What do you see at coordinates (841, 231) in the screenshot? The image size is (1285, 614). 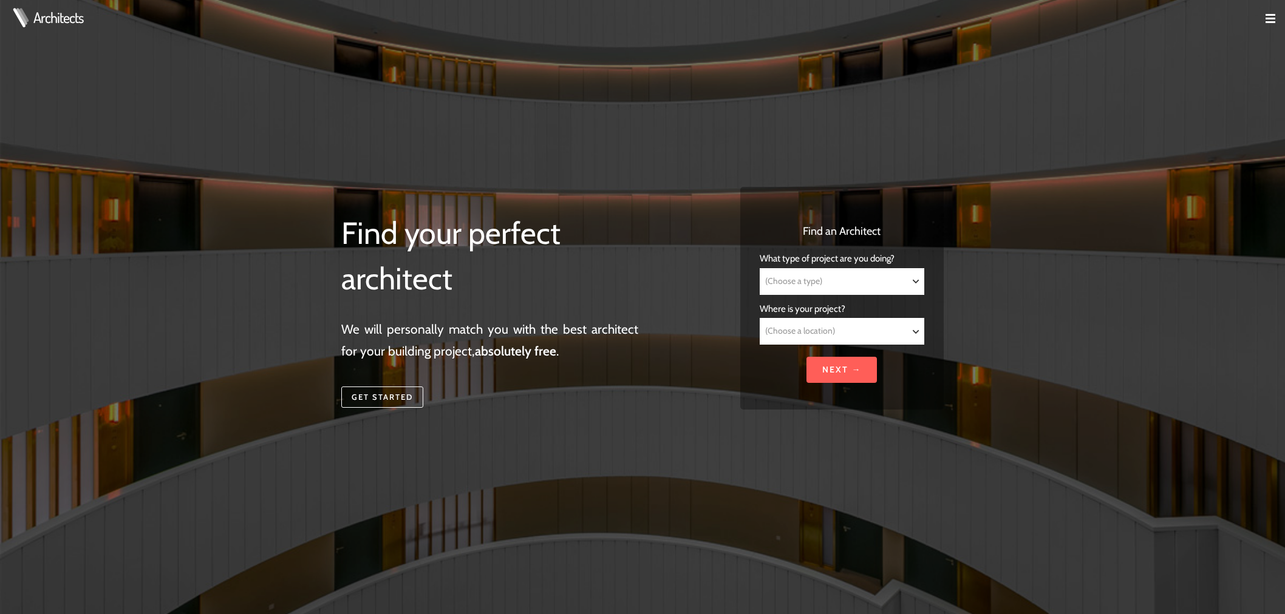 I see `h3: Find an Architect` at bounding box center [841, 231].